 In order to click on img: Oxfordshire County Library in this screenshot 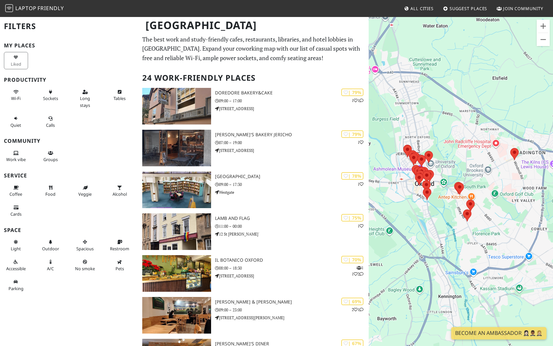, I will do `click(177, 190)`.